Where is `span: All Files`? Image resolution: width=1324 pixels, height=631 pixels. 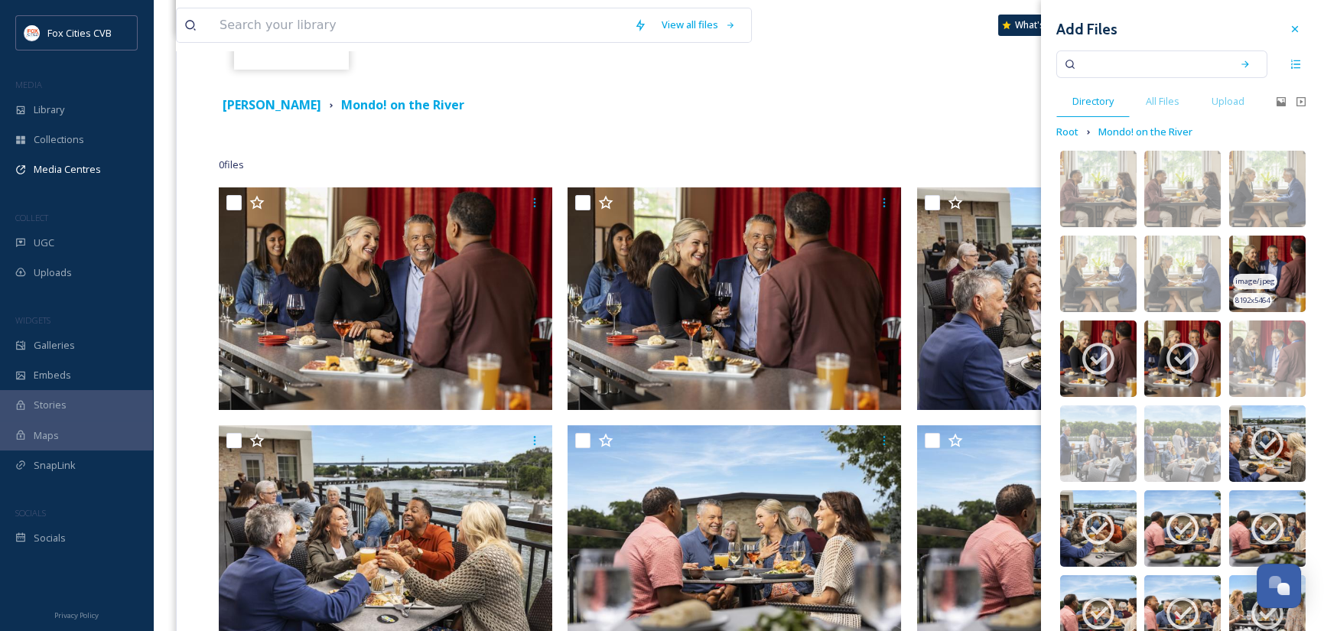 span: All Files is located at coordinates (1163, 101).